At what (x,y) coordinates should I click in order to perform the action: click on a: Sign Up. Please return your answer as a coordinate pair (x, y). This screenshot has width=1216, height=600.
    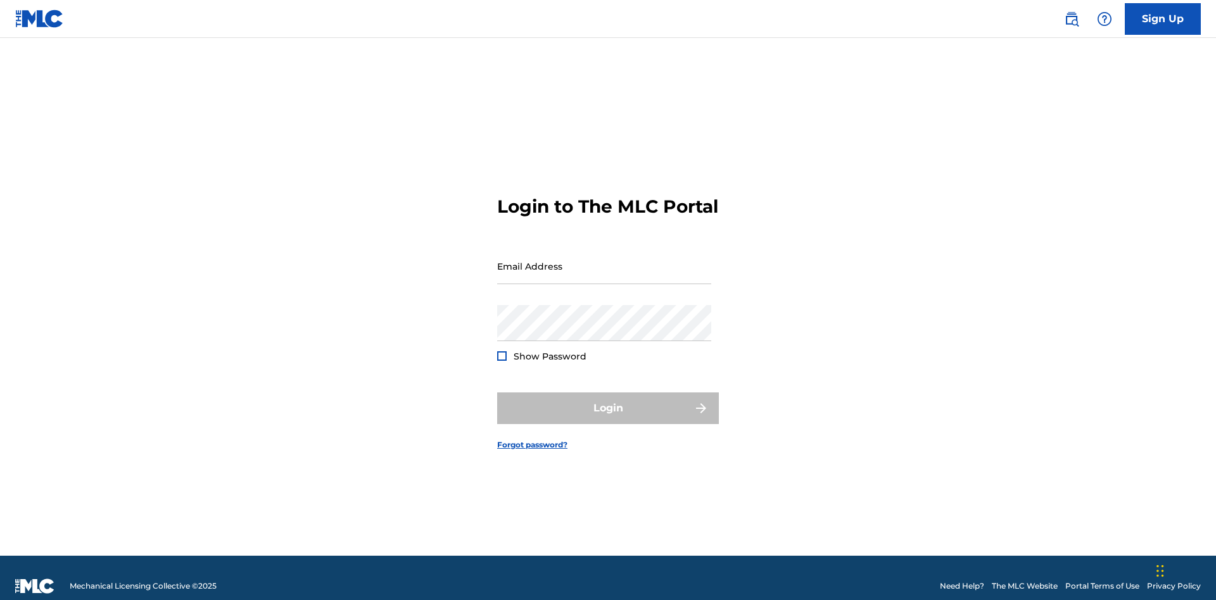
    Looking at the image, I should click on (1162, 19).